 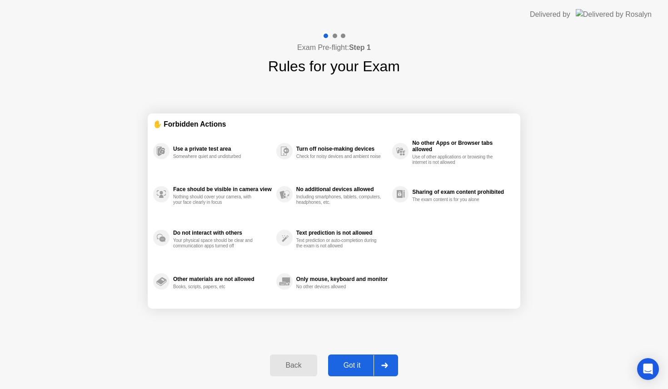 What do you see at coordinates (216, 200) in the screenshot?
I see `div: Nothing should cover your camera, with your face clearly in focus` at bounding box center [216, 200].